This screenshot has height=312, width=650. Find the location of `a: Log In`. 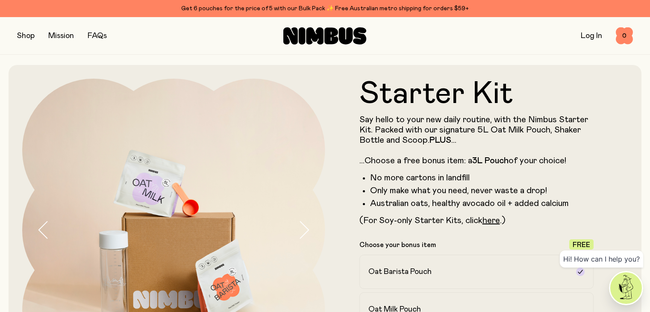

a: Log In is located at coordinates (591, 36).